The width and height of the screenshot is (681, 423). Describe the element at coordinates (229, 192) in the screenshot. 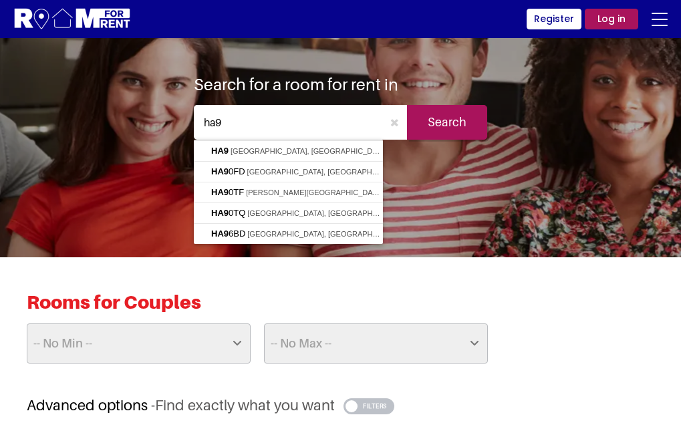

I see `span: 0TF` at that location.